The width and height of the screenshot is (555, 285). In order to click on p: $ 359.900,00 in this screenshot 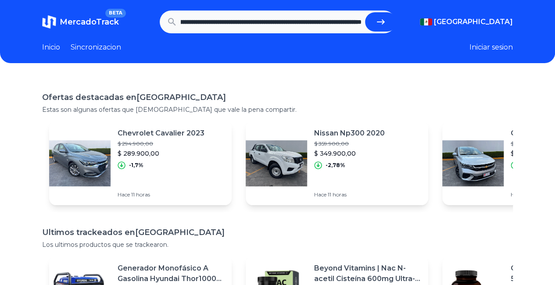, I will do `click(349, 144)`.